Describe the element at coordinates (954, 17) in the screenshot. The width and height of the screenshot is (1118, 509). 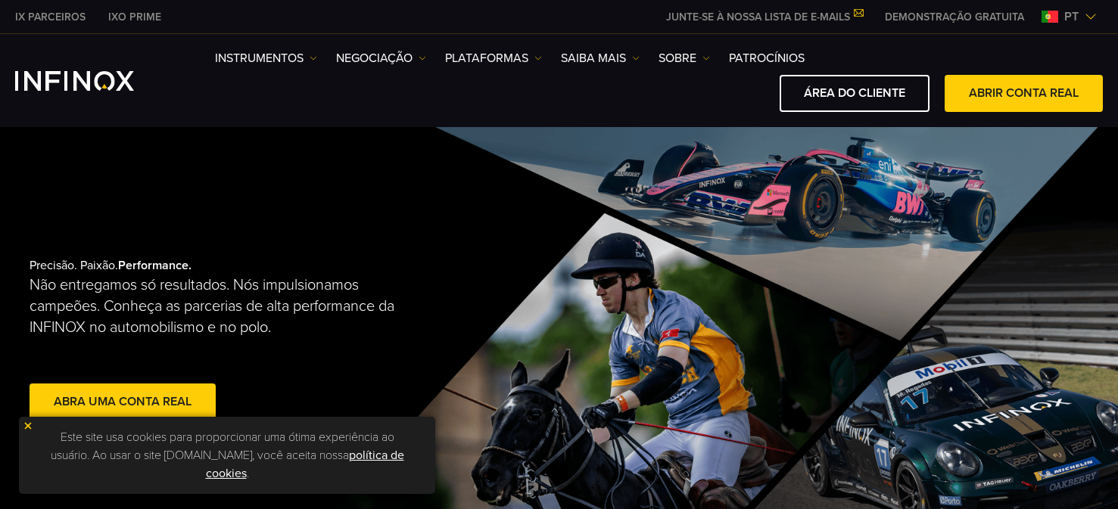
I see `a: INFINOX MENU` at that location.